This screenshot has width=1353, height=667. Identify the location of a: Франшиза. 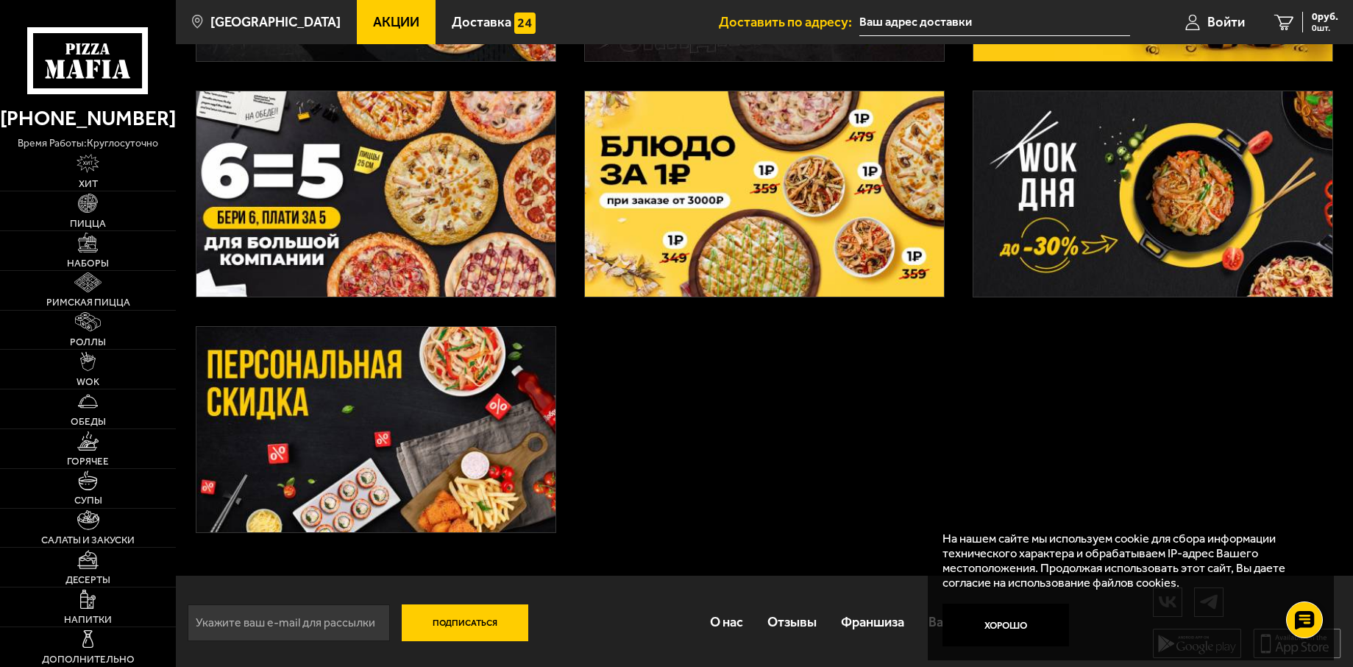
(873, 622).